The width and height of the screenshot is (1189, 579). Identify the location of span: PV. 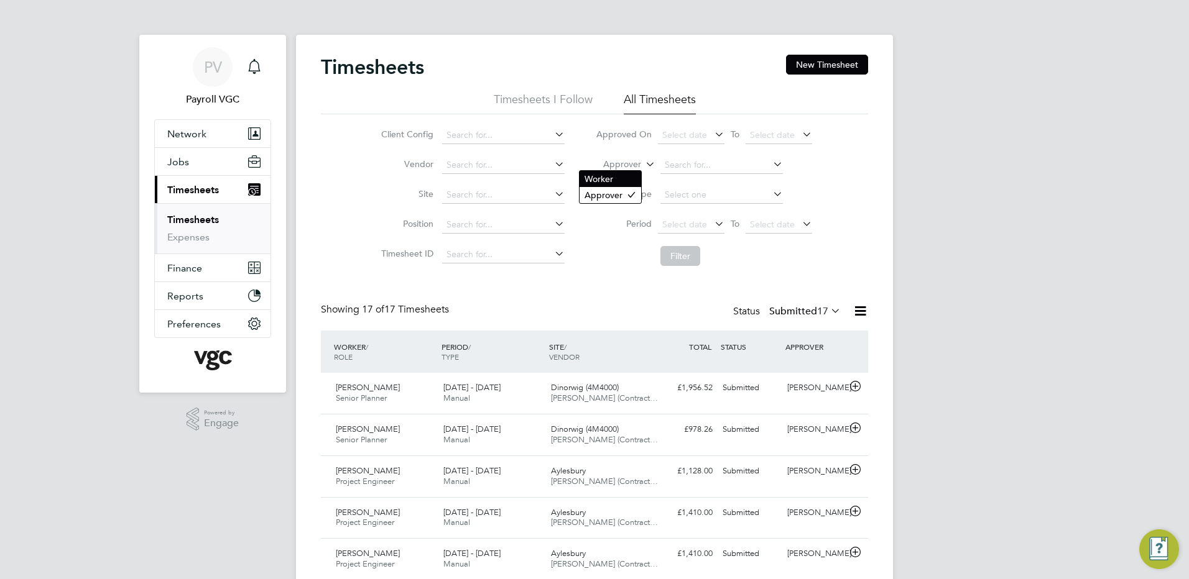
(213, 67).